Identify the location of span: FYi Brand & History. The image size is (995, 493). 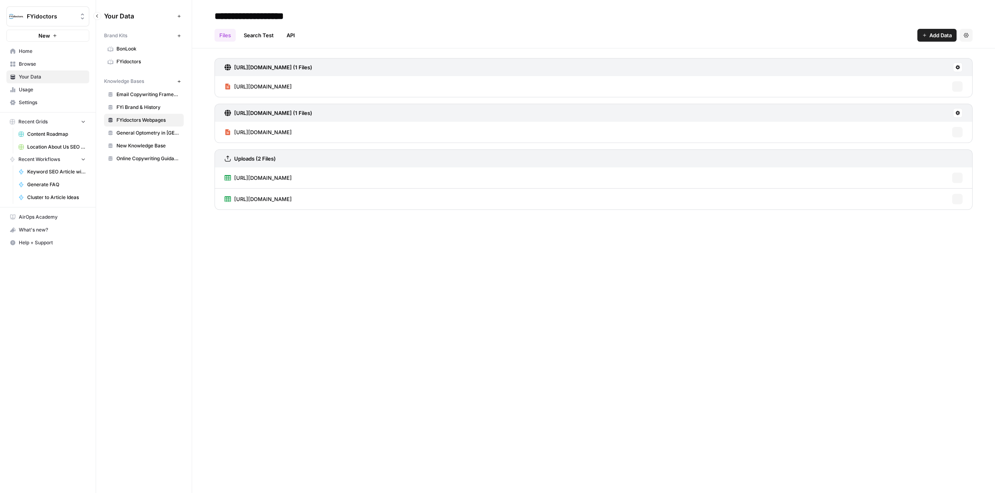
(148, 107).